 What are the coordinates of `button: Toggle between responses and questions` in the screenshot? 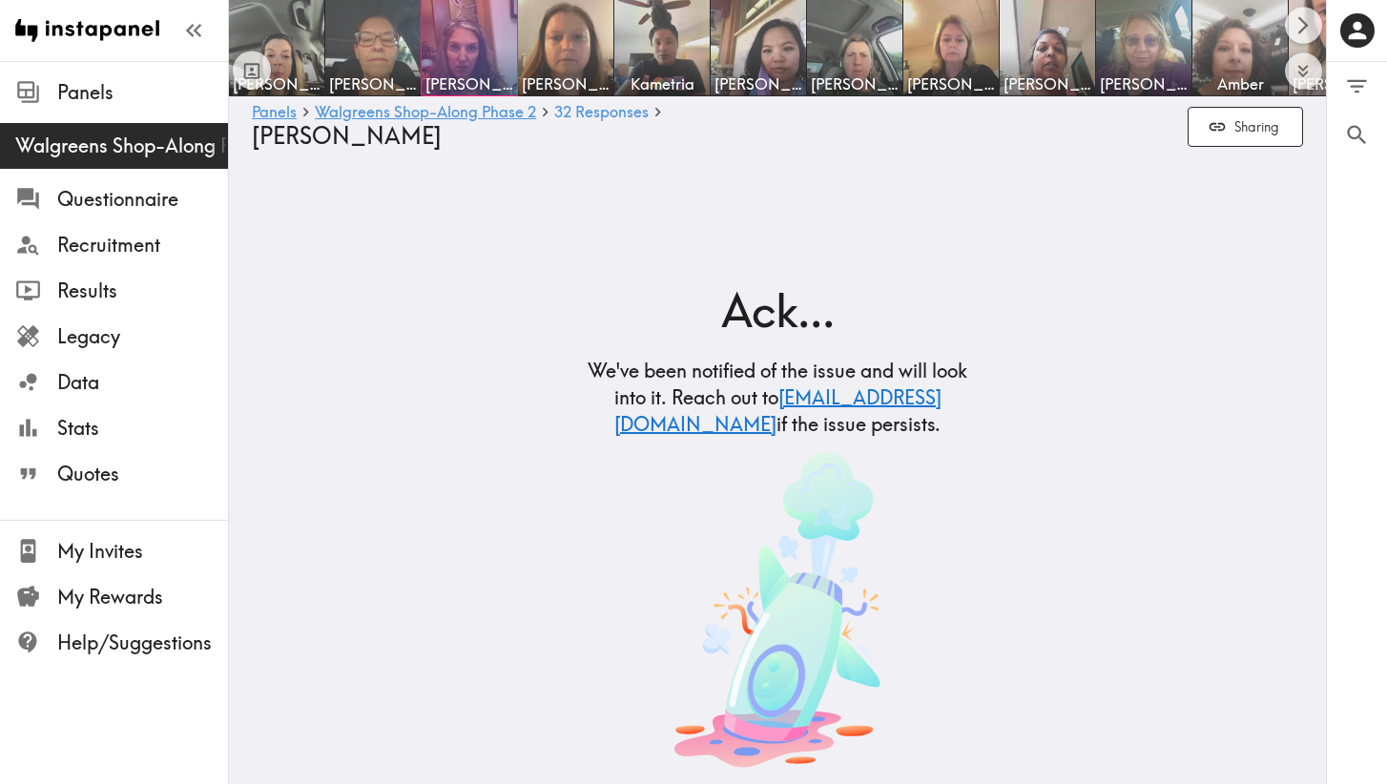 It's located at (252, 71).